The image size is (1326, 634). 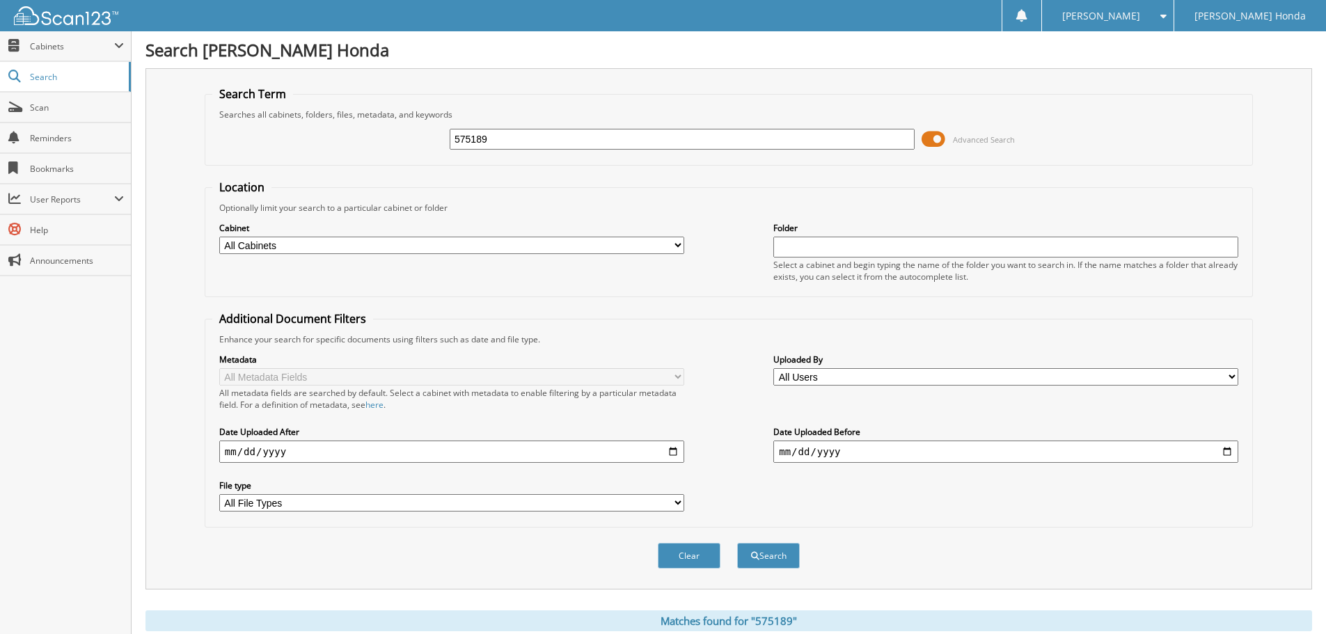 What do you see at coordinates (77, 260) in the screenshot?
I see `span: Announcements` at bounding box center [77, 260].